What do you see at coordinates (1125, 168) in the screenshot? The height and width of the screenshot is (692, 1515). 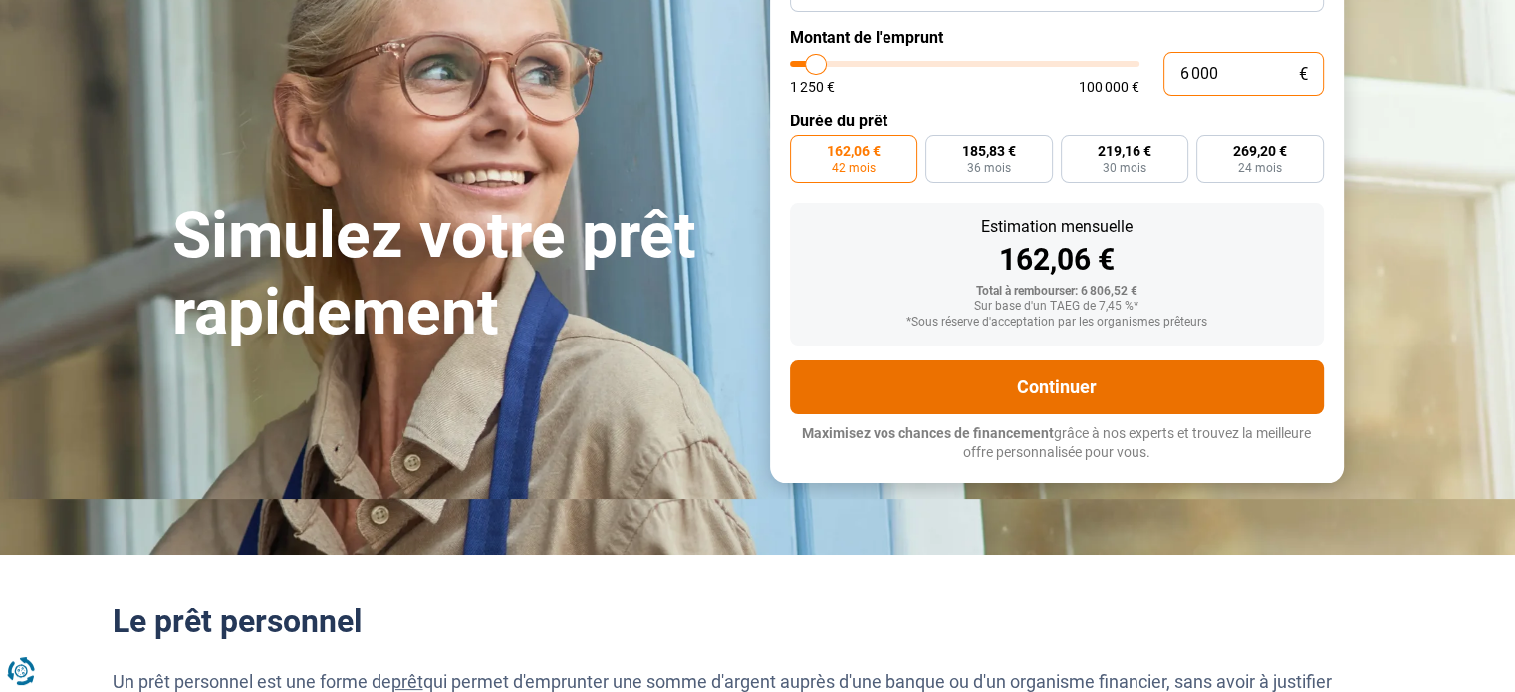 I see `span: 30 mois` at bounding box center [1125, 168].